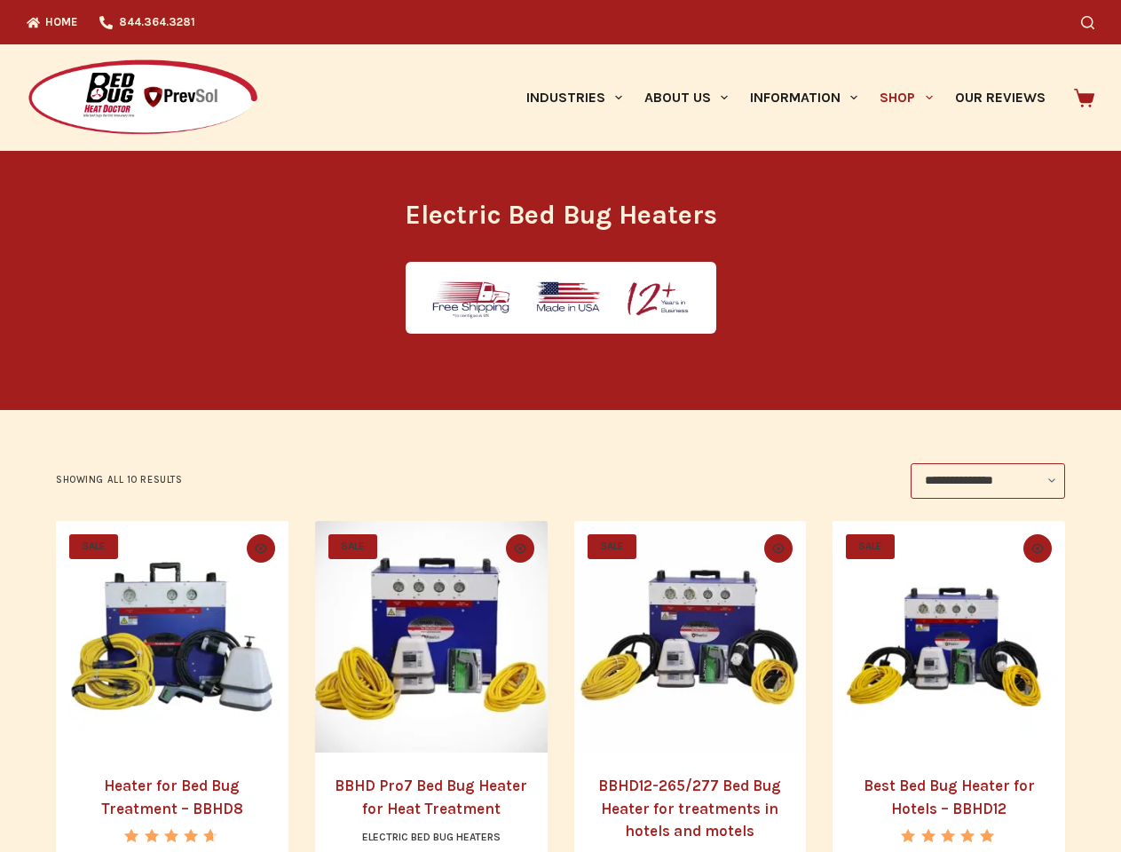  Describe the element at coordinates (948, 637) in the screenshot. I see `a: Best Bed Bug Heater for Hotels - BBHD12` at that location.